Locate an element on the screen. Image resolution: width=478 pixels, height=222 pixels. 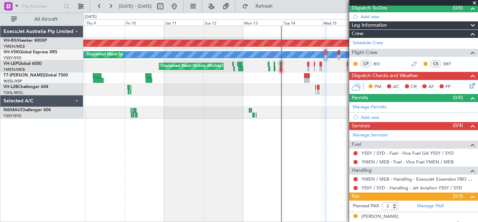
a: YSHL/WOL is located at coordinates (13, 92).